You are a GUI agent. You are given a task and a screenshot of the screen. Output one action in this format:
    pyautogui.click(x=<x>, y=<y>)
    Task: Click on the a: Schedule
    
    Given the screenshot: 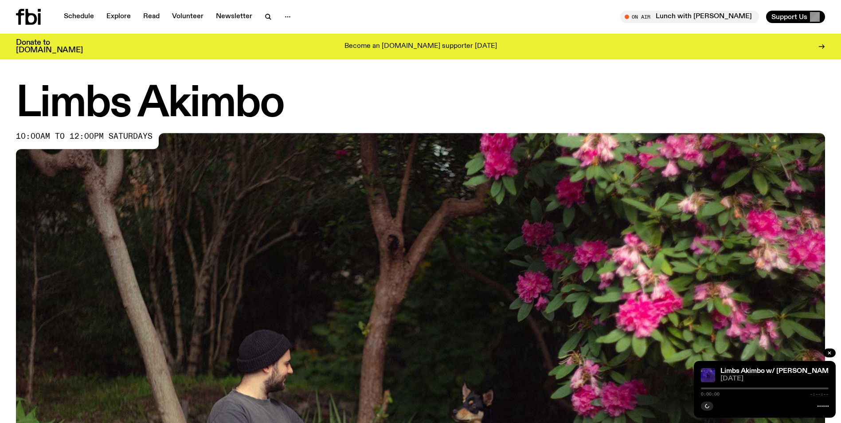 What is the action you would take?
    pyautogui.click(x=79, y=17)
    